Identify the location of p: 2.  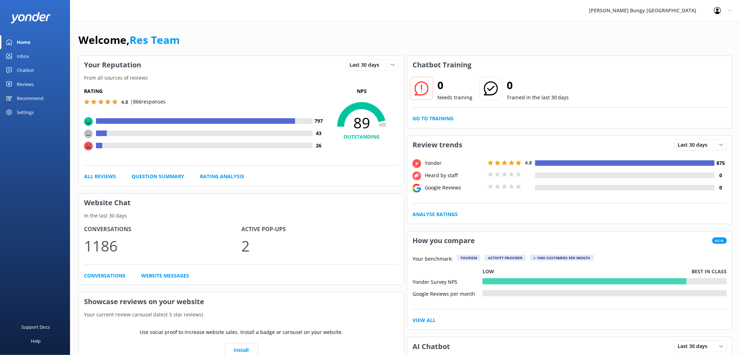
(320, 245).